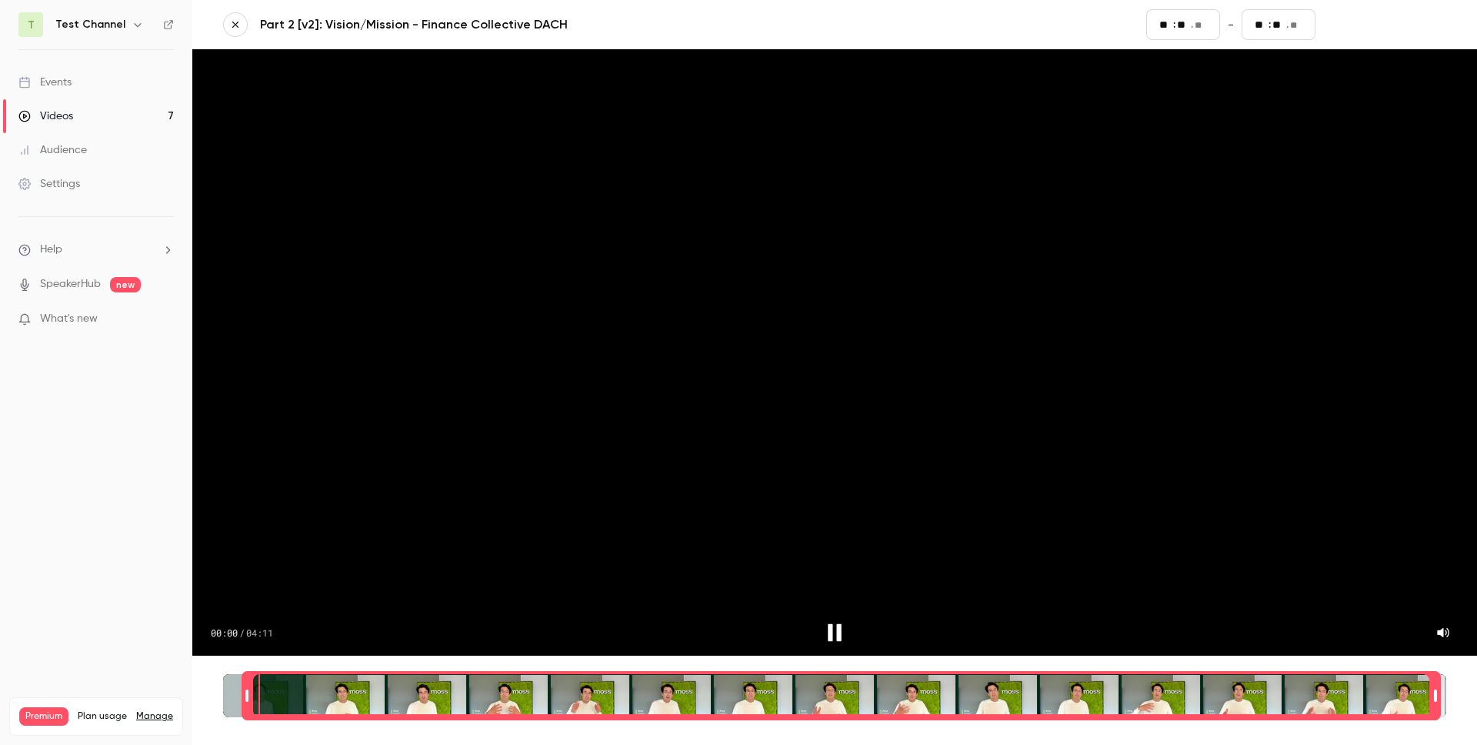 The image size is (1477, 745). I want to click on span: What's new, so click(68, 318).